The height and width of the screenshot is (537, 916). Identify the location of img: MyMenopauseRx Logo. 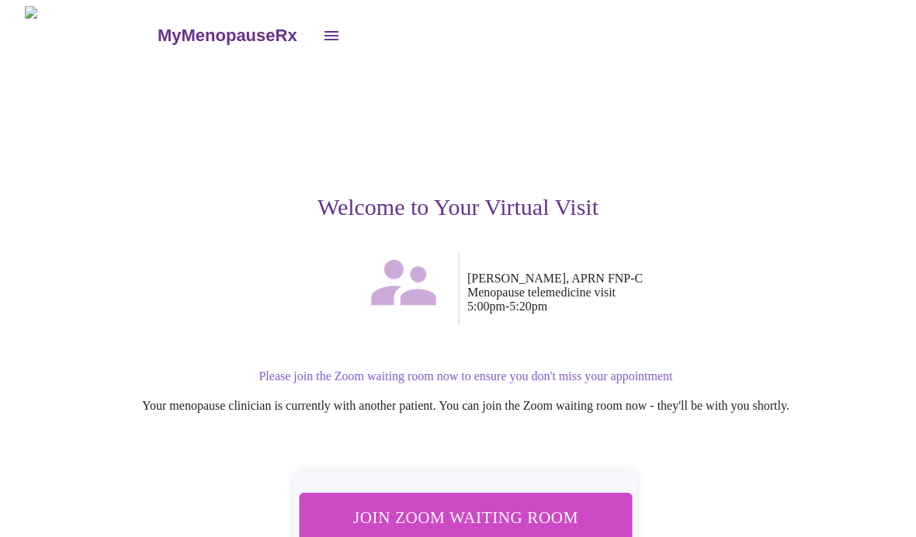
(90, 35).